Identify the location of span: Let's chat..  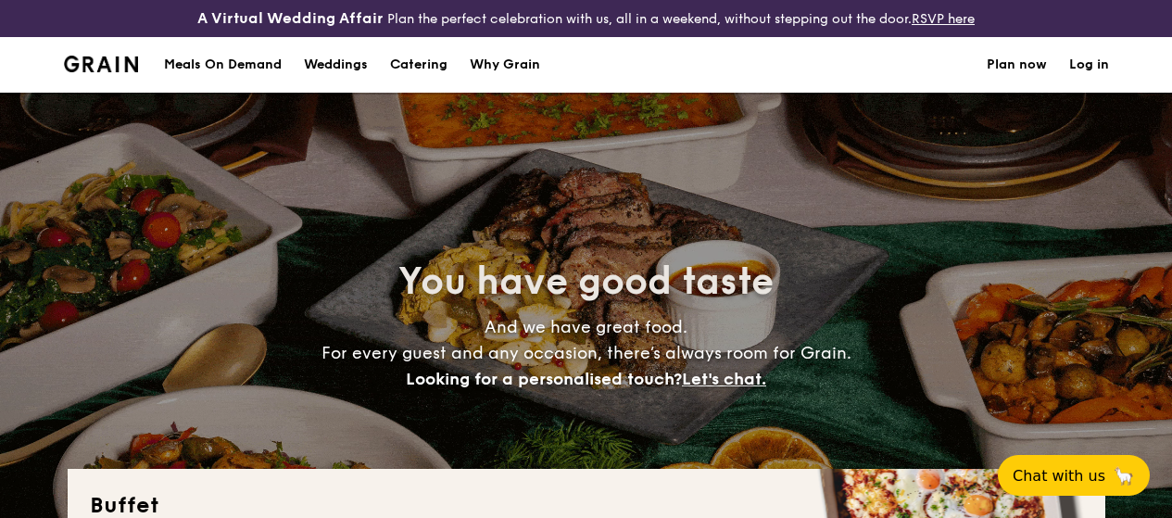
(724, 379).